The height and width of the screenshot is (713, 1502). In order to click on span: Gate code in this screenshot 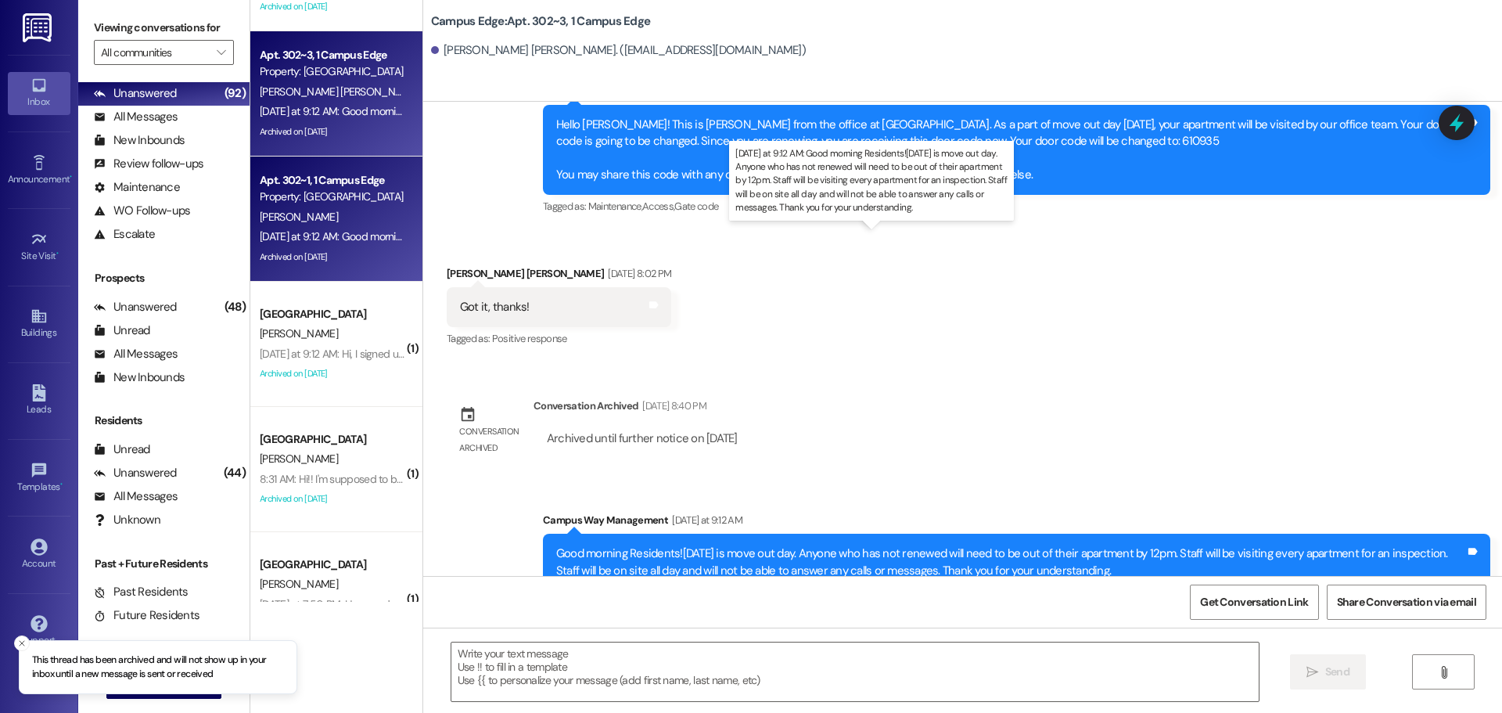, I will do `click(696, 206)`.